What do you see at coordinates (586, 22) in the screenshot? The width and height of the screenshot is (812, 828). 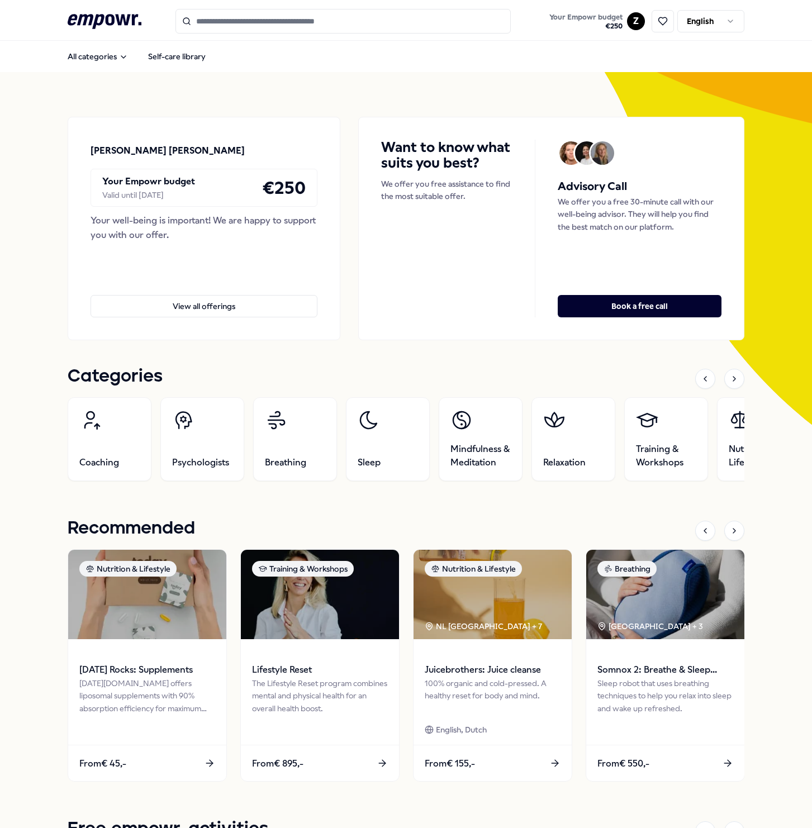 I see `button: Your Empowr budget€250` at bounding box center [586, 22].